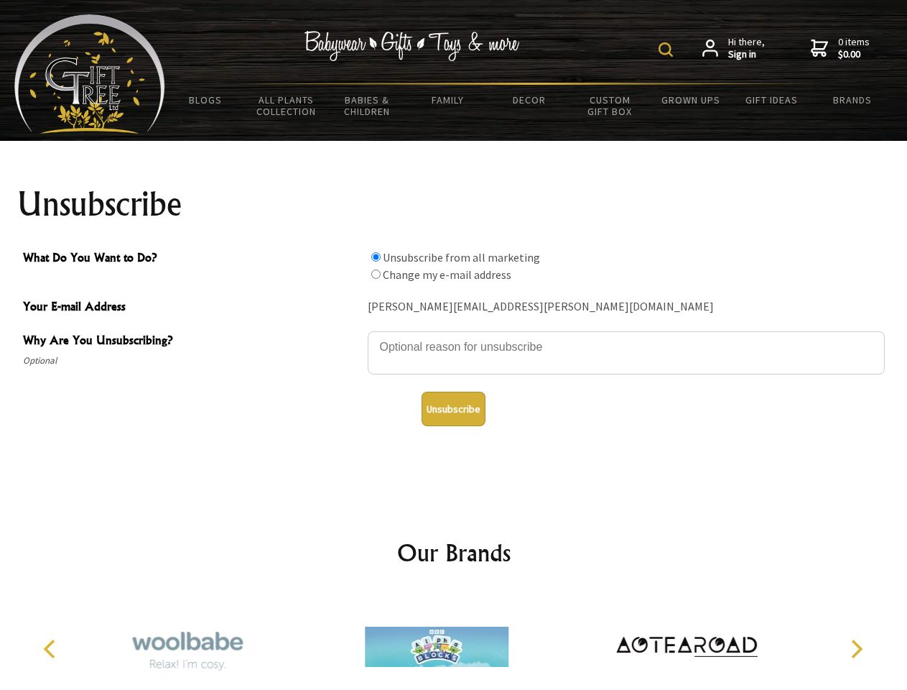 Image resolution: width=907 pixels, height=690 pixels. I want to click on strong: Sign in, so click(746, 55).